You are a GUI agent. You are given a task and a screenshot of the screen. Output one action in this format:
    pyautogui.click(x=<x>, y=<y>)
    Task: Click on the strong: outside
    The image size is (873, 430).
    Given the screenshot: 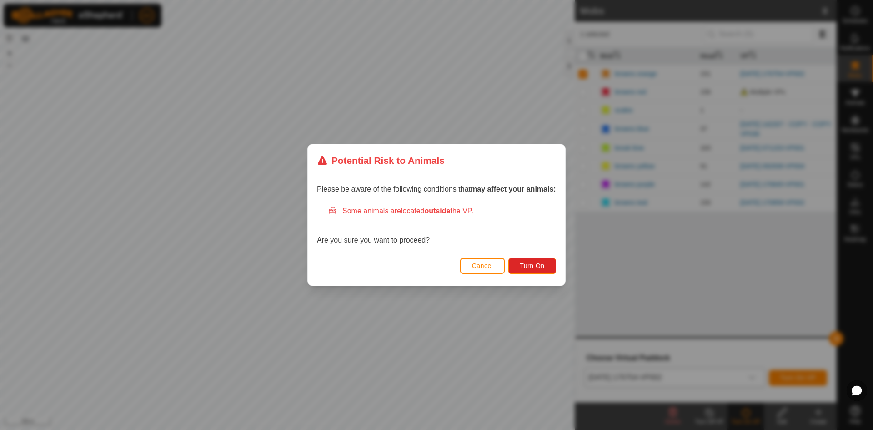 What is the action you would take?
    pyautogui.click(x=437, y=210)
    